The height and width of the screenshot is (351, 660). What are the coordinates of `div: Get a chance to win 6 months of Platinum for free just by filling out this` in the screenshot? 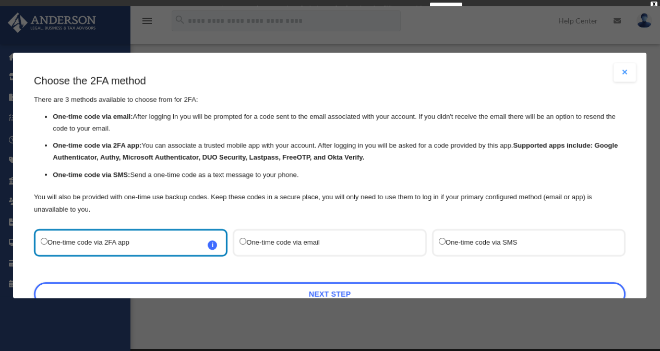 It's located at (312, 9).